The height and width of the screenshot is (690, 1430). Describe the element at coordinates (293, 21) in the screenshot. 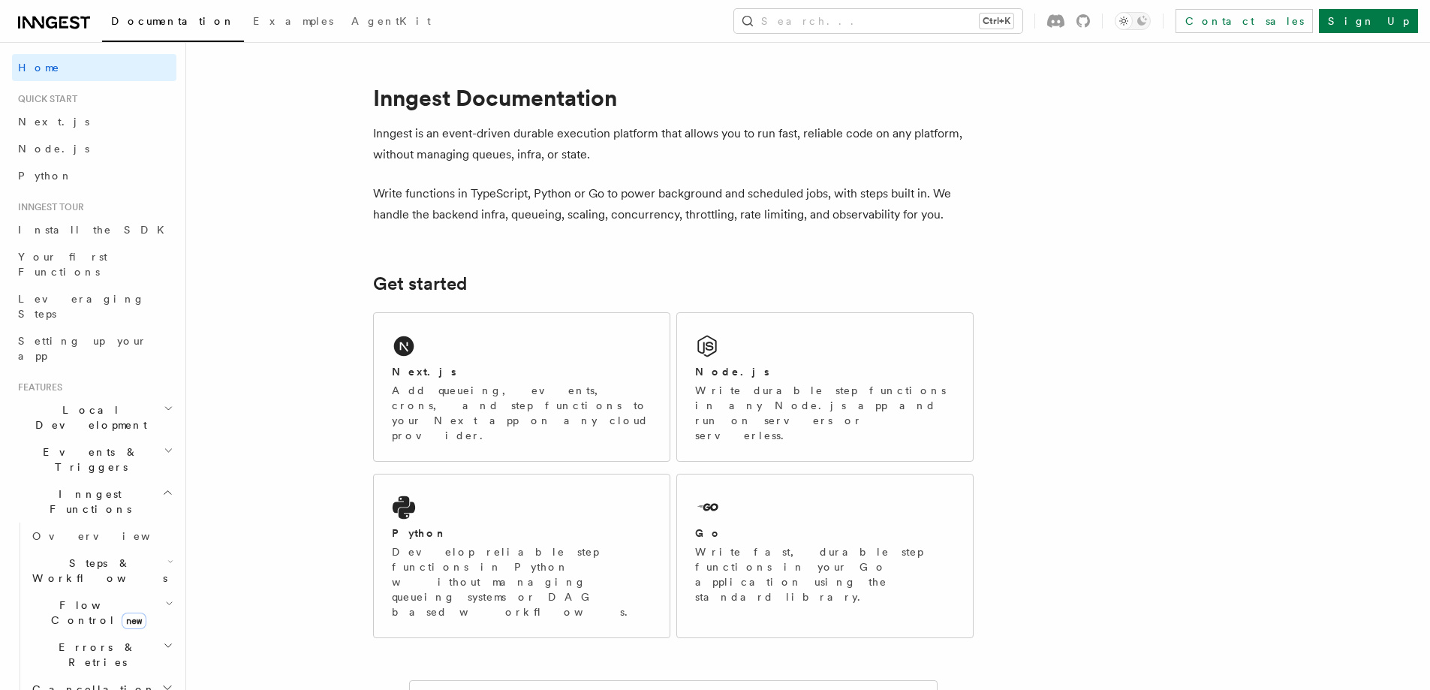

I see `span: Examples` at that location.